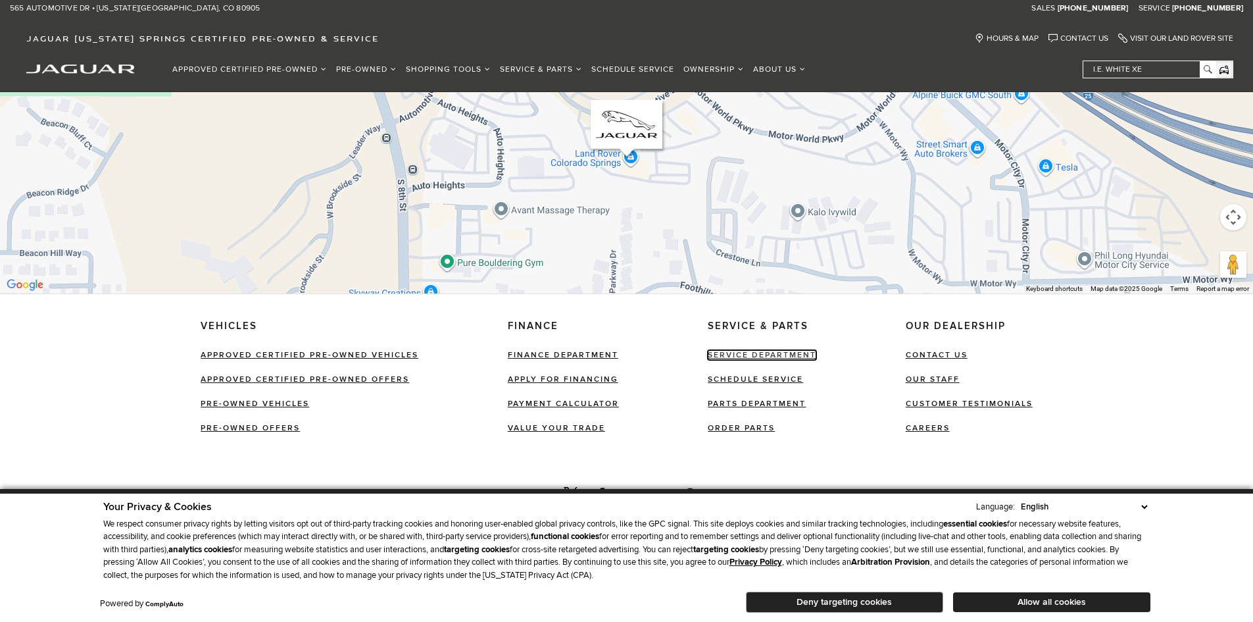  What do you see at coordinates (601, 495) in the screenshot?
I see `a: Open Facebook in a new window` at bounding box center [601, 495].